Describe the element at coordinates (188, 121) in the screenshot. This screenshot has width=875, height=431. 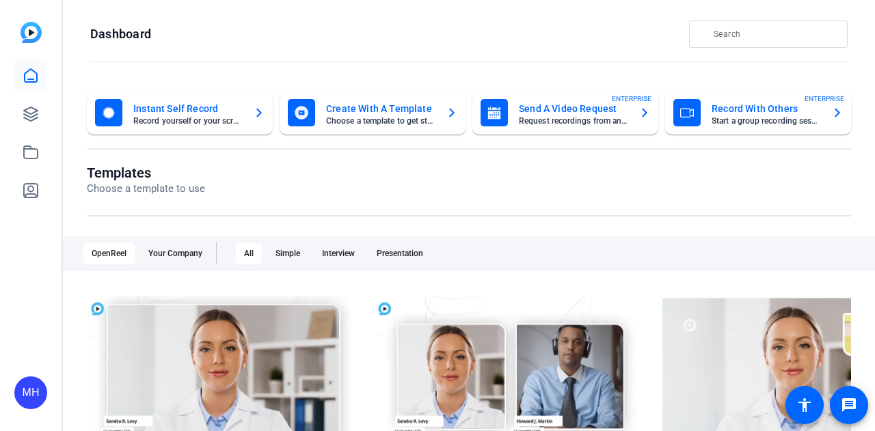
I see `mat-card-subtitle: Record yourself or your screen` at that location.